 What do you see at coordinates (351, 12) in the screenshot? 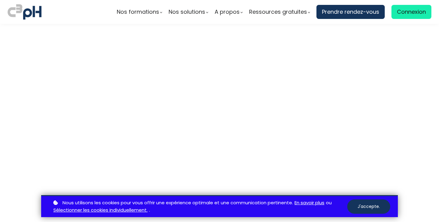
I see `a: Prendre rendez-vous` at bounding box center [351, 12].